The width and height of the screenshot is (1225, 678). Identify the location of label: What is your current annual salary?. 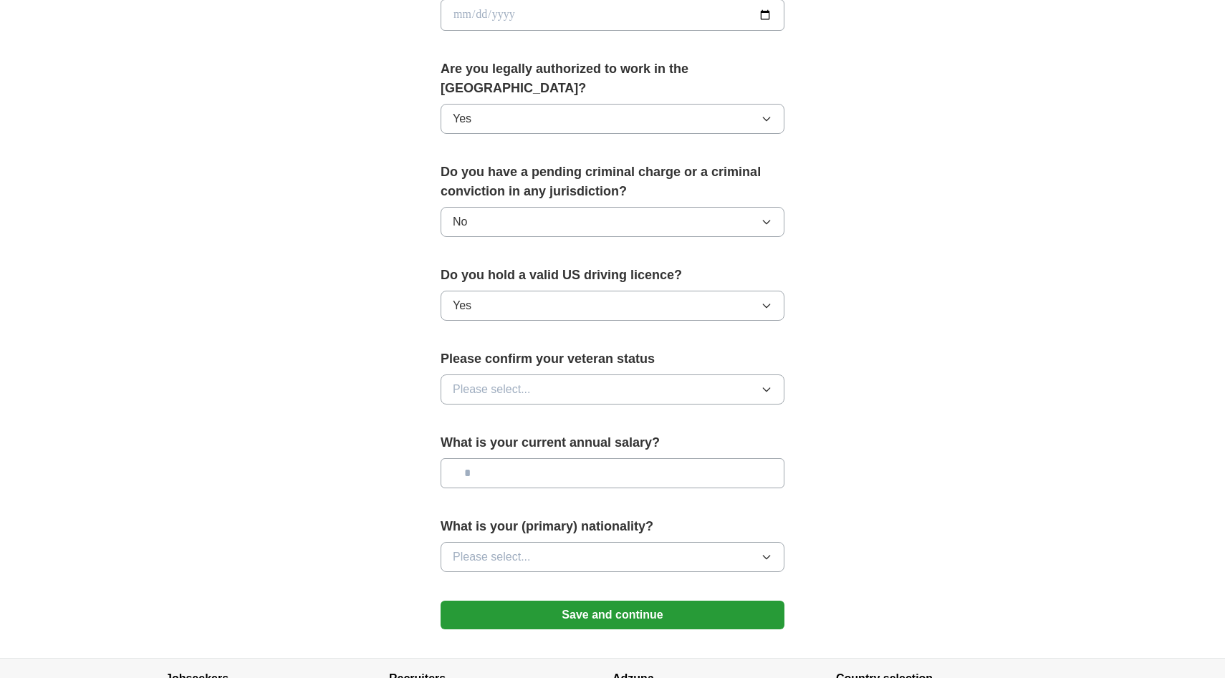
(612, 443).